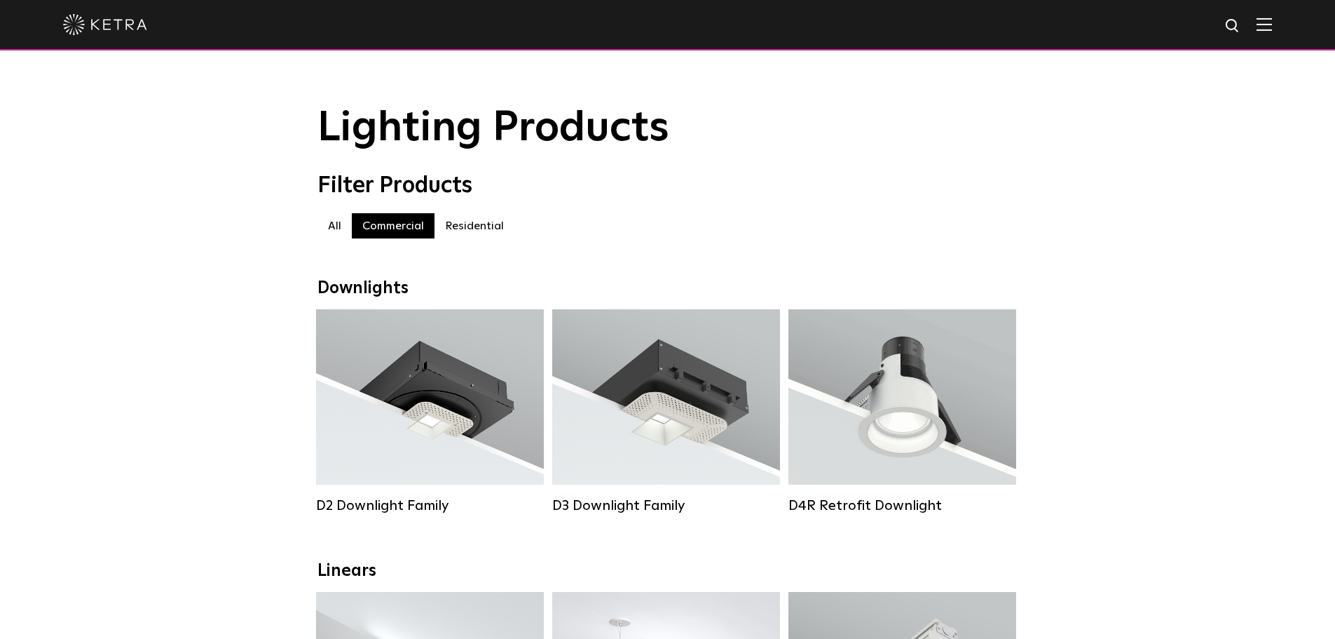 The width and height of the screenshot is (1335, 639). I want to click on label: Residential, so click(475, 226).